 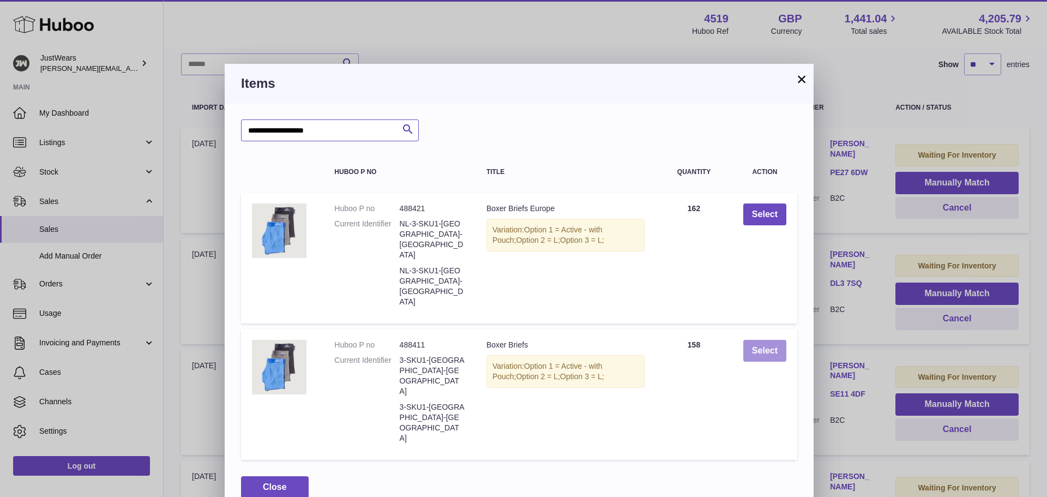 What do you see at coordinates (566, 172) in the screenshot?
I see `th: Title` at bounding box center [566, 172].